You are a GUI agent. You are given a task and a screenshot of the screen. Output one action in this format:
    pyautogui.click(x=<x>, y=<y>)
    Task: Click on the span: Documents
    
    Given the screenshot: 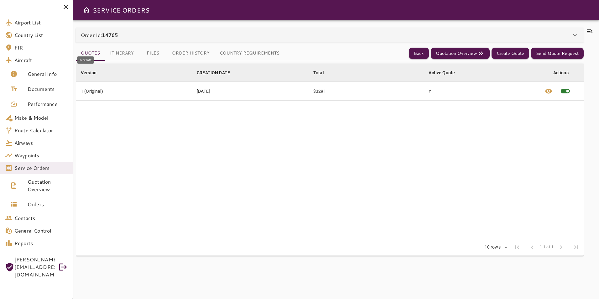 What is the action you would take?
    pyautogui.click(x=48, y=89)
    